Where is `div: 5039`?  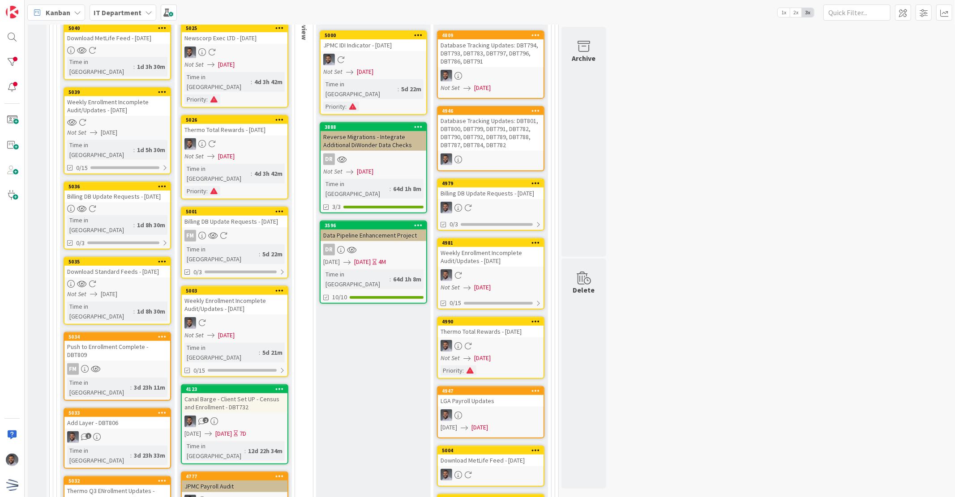
div: 5039 is located at coordinates (119, 92).